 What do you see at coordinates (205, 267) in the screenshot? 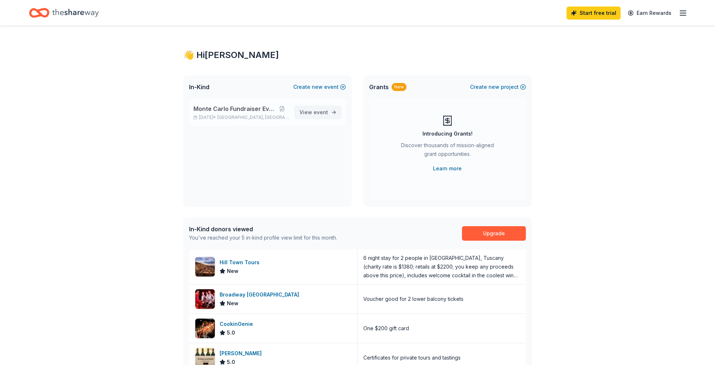
I see `img: Image for Hill Town Tours` at bounding box center [205, 267].